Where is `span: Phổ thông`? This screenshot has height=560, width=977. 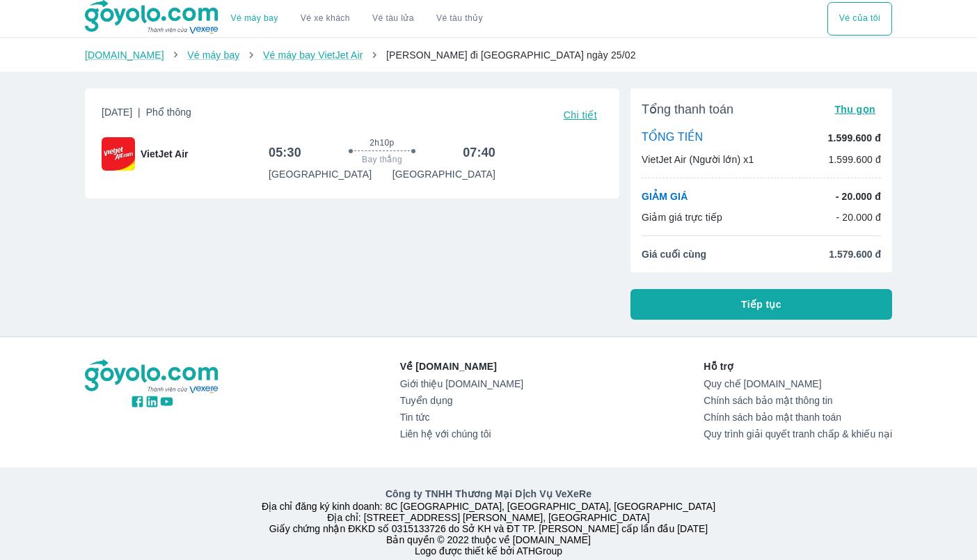
span: Phổ thông is located at coordinates (168, 112).